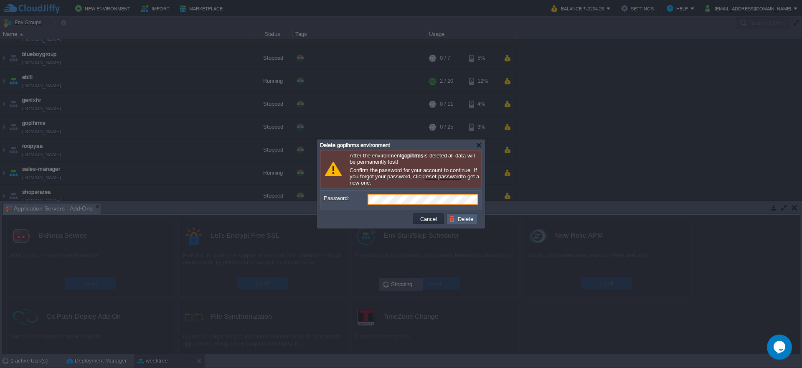 The width and height of the screenshot is (802, 368). Describe the element at coordinates (414, 159) in the screenshot. I see `p: After the environment is deleted all data will be permanently lost!` at that location.